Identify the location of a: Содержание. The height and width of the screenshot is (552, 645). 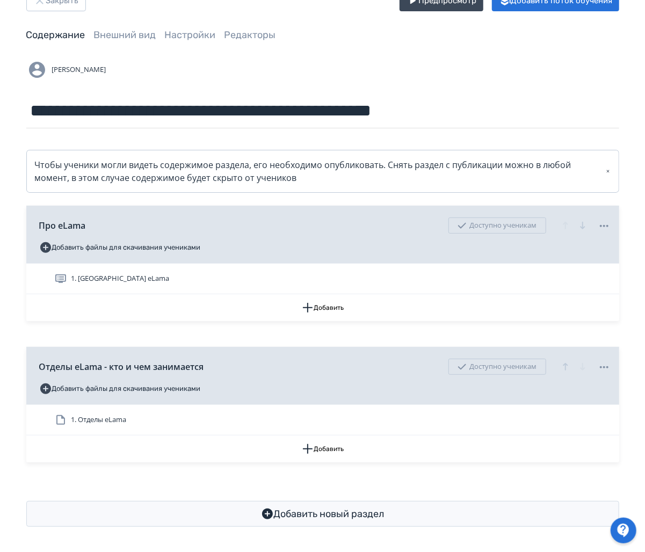
(56, 35).